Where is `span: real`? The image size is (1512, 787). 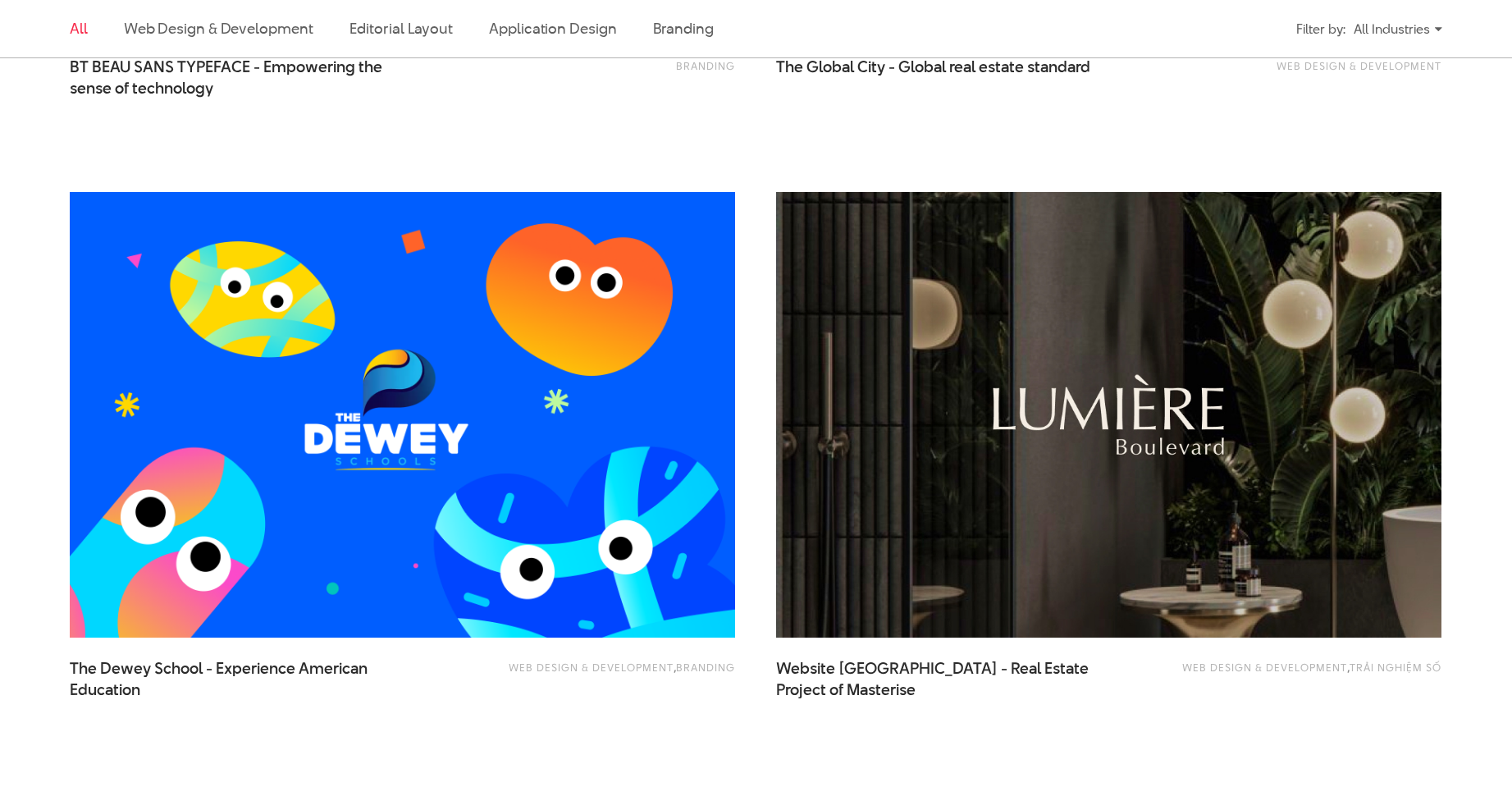 span: real is located at coordinates (963, 67).